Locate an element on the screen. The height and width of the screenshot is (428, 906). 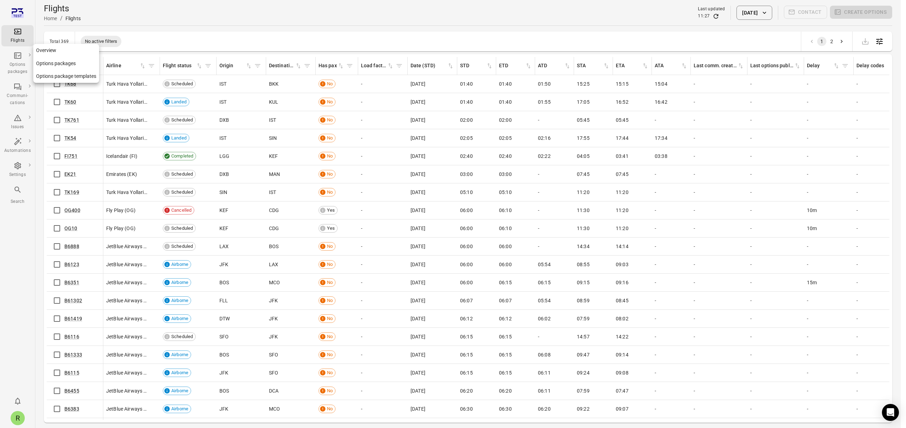
span: 01:55 is located at coordinates (544, 102).